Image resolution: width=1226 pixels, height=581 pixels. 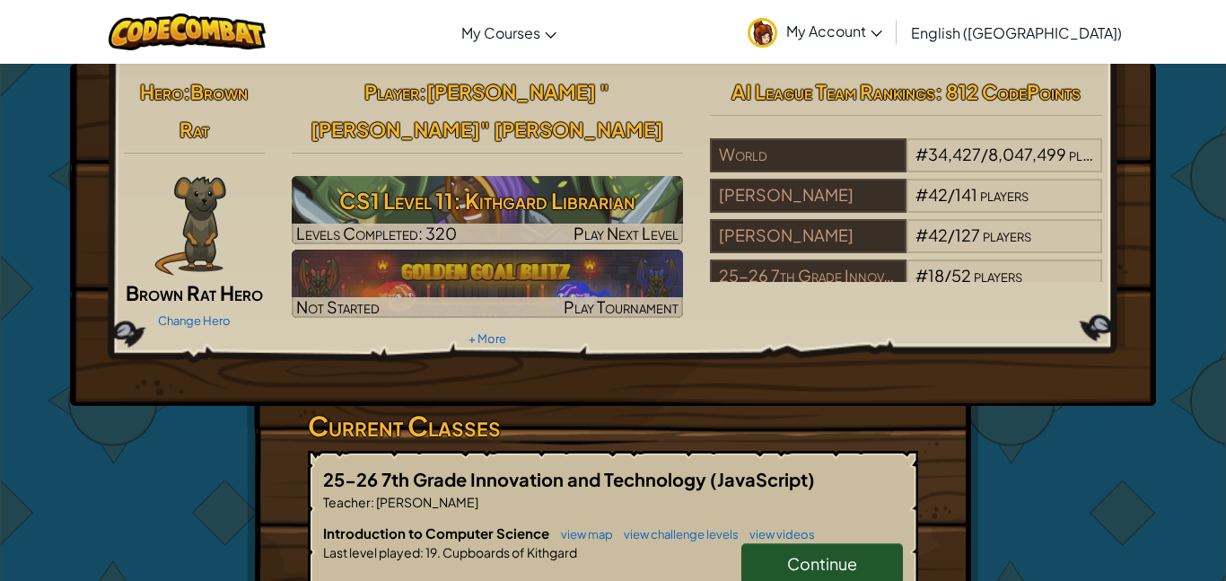 What do you see at coordinates (187, 31) in the screenshot?
I see `a: CodeCombat logo` at bounding box center [187, 31].